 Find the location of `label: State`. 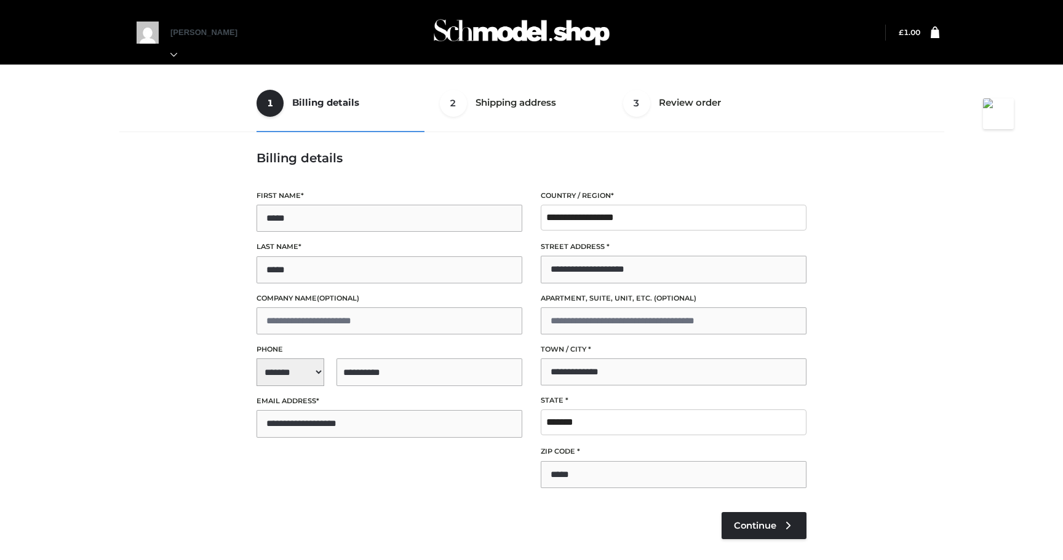

label: State is located at coordinates (673, 400).